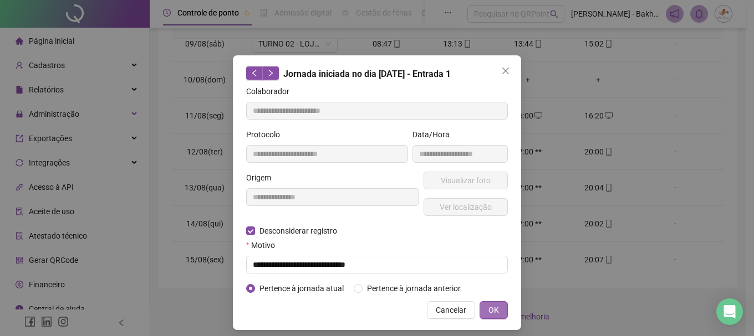 The image size is (754, 336). Describe the element at coordinates (267, 135) in the screenshot. I see `label: Protocolo` at that location.